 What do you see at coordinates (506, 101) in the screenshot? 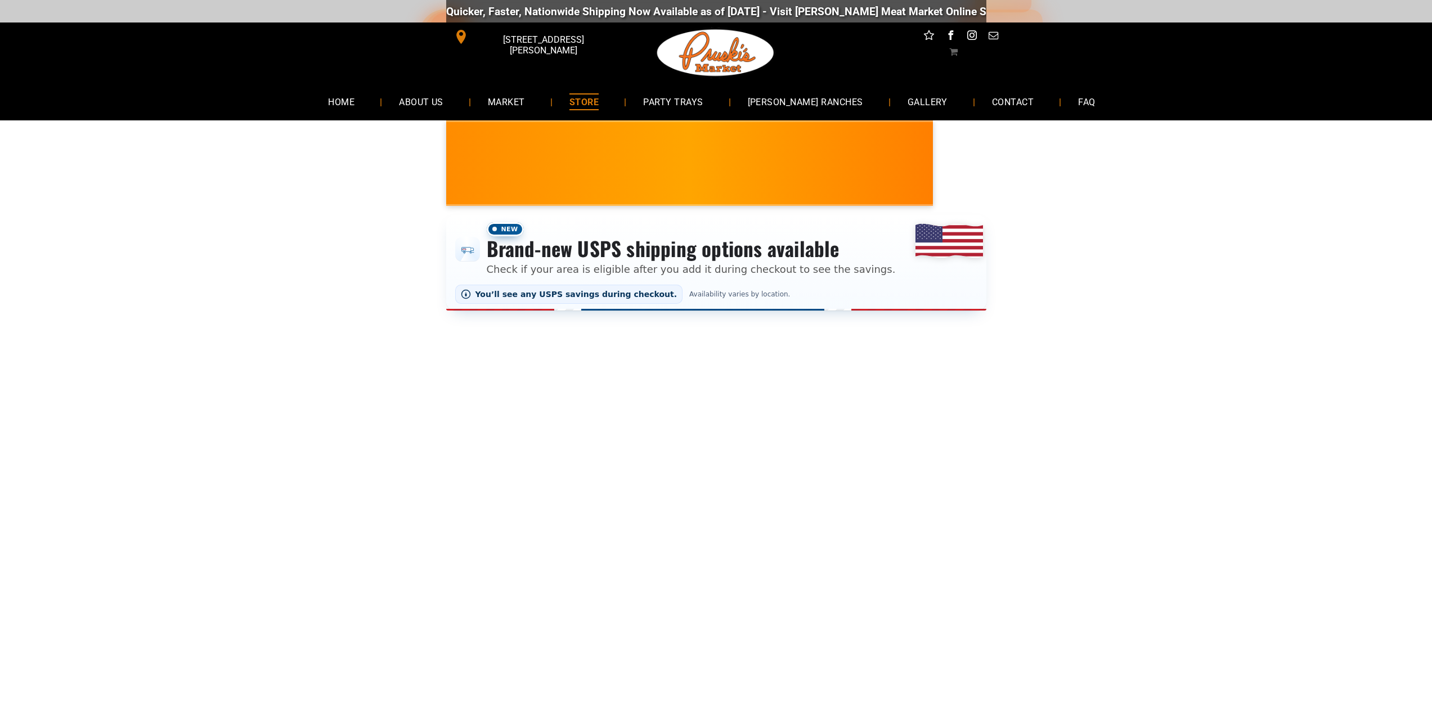
I see `a: MARKET` at bounding box center [506, 101].